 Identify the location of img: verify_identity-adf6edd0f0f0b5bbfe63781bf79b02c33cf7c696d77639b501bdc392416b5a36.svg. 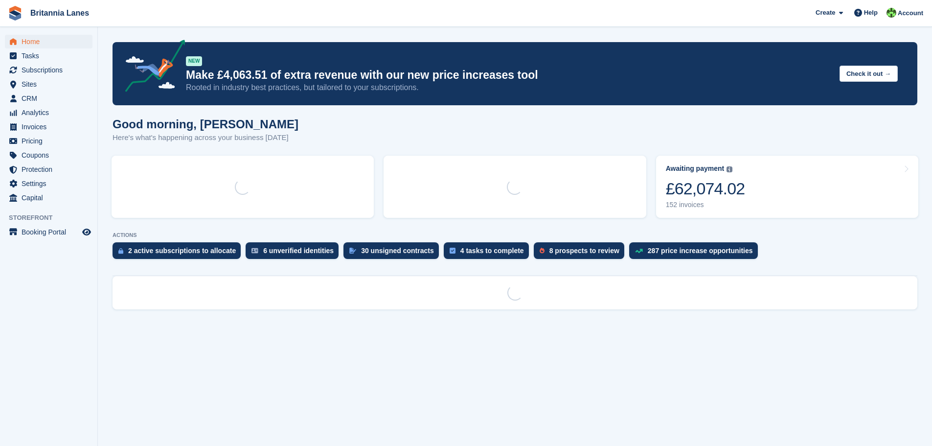
(255, 251).